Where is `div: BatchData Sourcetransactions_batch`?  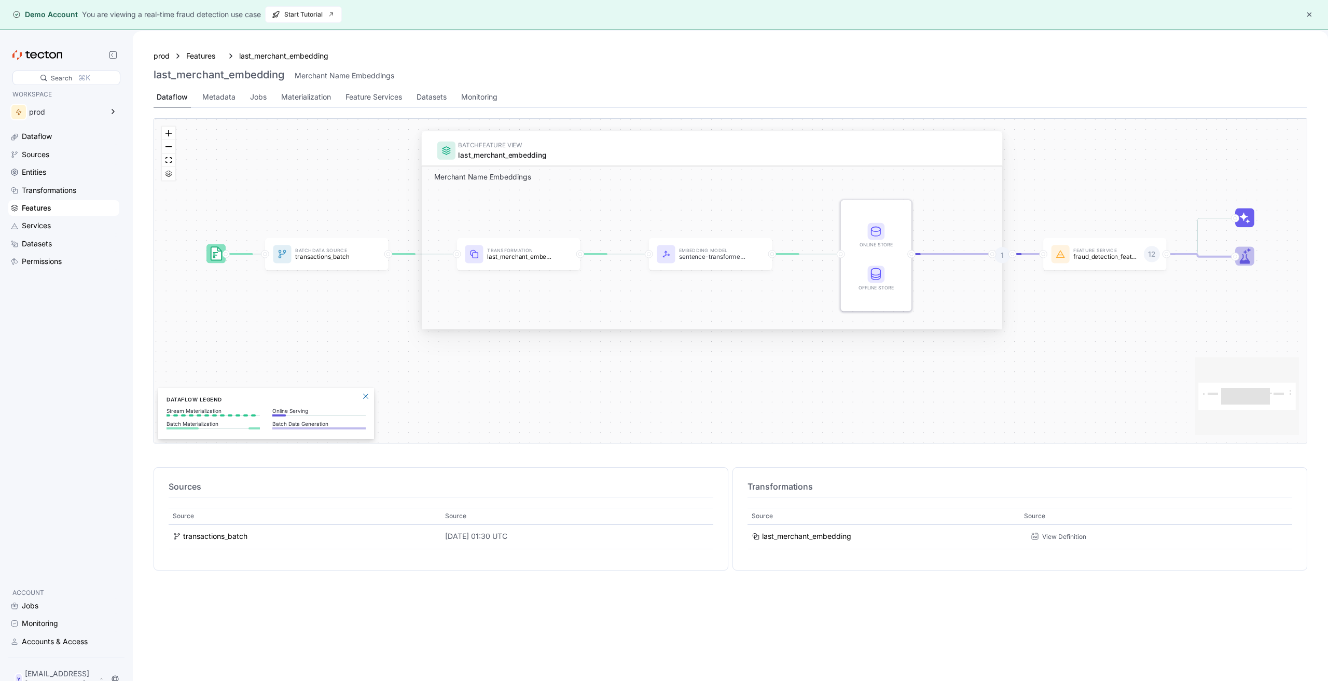 div: BatchData Sourcetransactions_batch is located at coordinates (327, 254).